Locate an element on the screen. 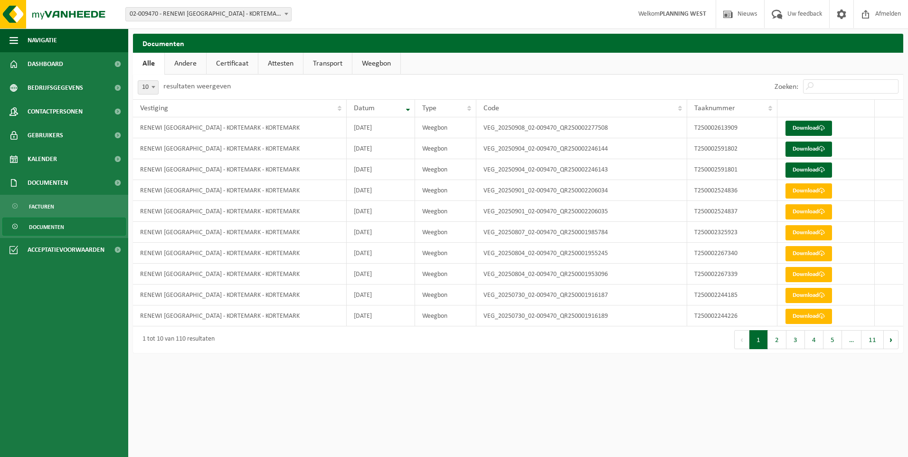 Image resolution: width=908 pixels, height=457 pixels. td: T250002524836 is located at coordinates (732, 190).